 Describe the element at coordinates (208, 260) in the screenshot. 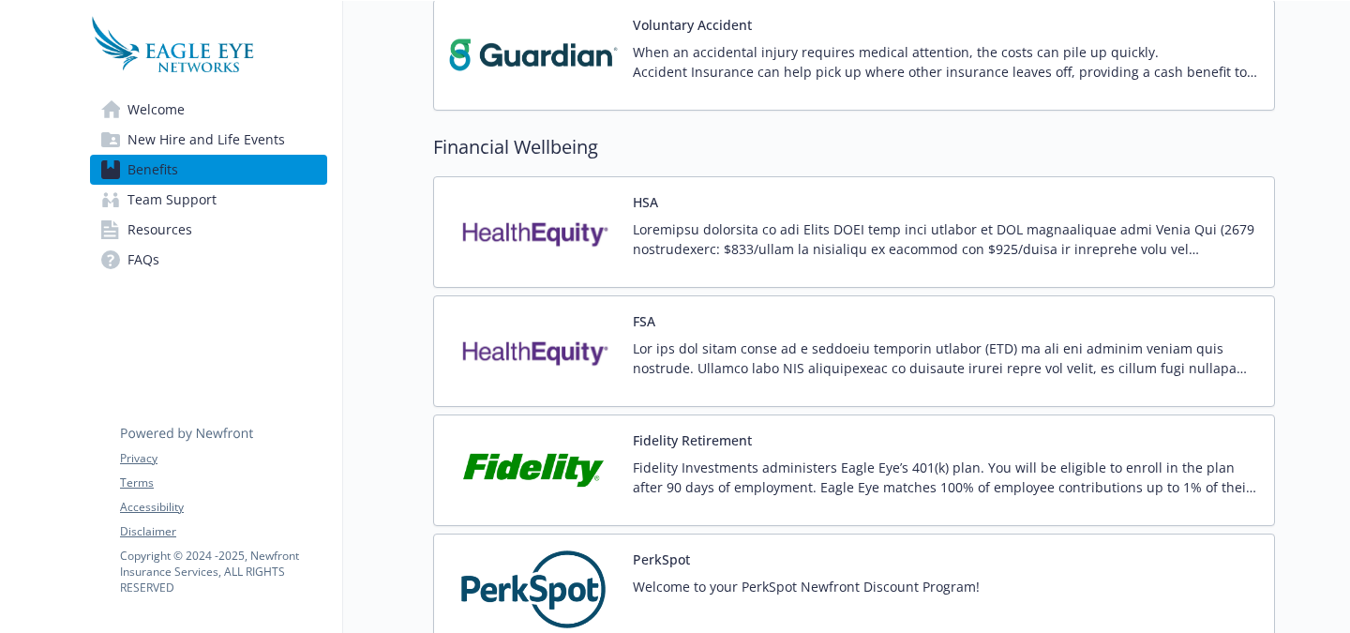

I see `a: FAQs` at that location.